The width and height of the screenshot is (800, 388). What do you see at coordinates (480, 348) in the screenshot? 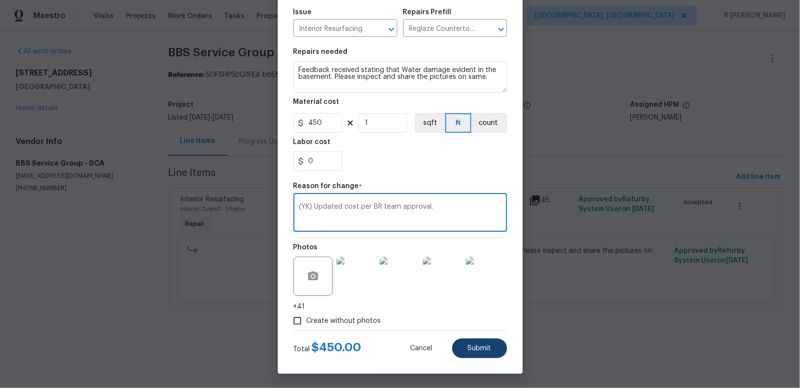
I see `span: Submit` at bounding box center [480, 348].